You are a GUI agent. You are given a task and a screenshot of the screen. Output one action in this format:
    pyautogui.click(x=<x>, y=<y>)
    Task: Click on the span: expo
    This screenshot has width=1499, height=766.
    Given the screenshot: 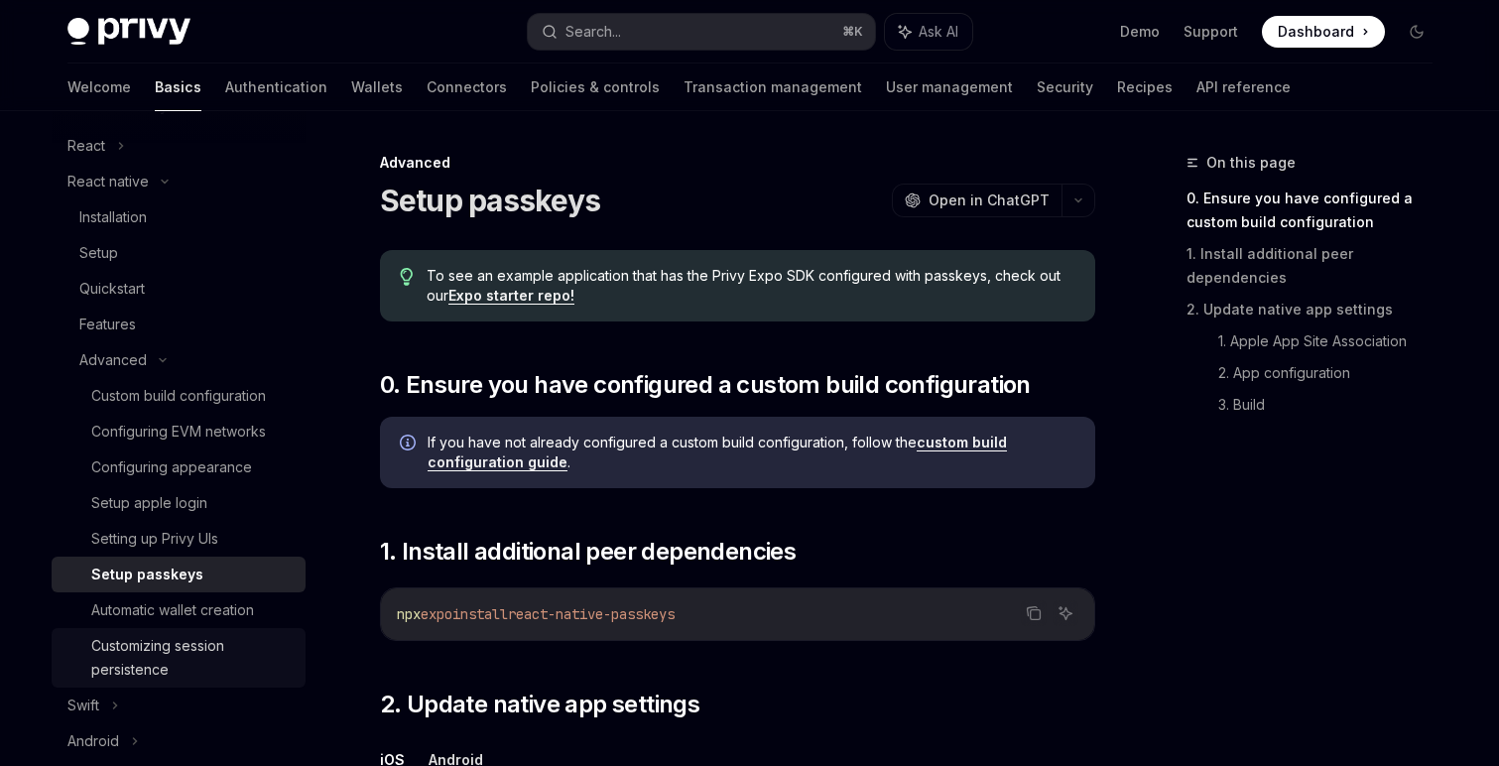 What is the action you would take?
    pyautogui.click(x=437, y=614)
    